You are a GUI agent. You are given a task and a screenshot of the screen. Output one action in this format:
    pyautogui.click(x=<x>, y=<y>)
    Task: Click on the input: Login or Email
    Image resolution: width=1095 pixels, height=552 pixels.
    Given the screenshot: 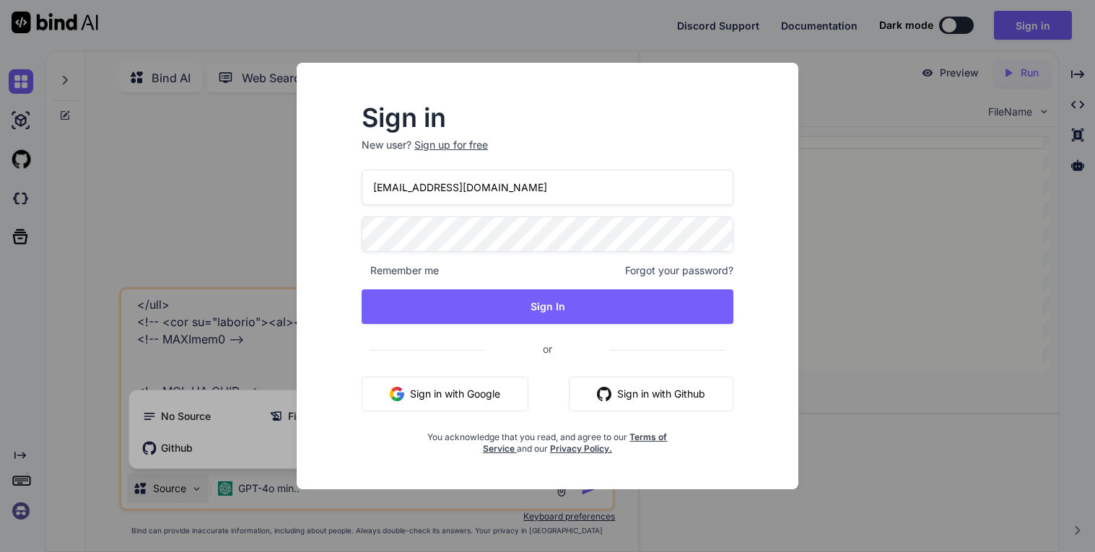 What is the action you would take?
    pyautogui.click(x=547, y=187)
    